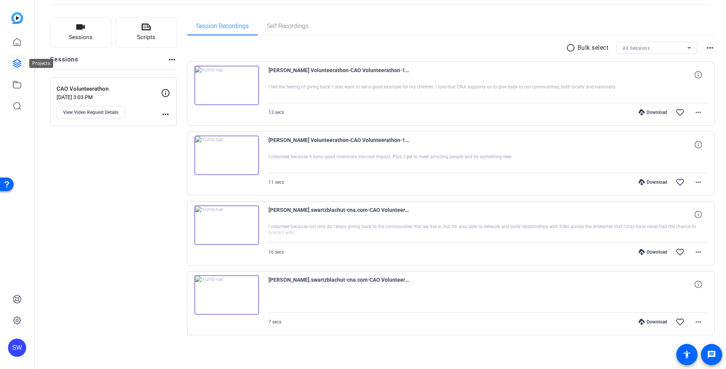 The width and height of the screenshot is (726, 369). What do you see at coordinates (636, 48) in the screenshot?
I see `span: All Sessions` at bounding box center [636, 48].